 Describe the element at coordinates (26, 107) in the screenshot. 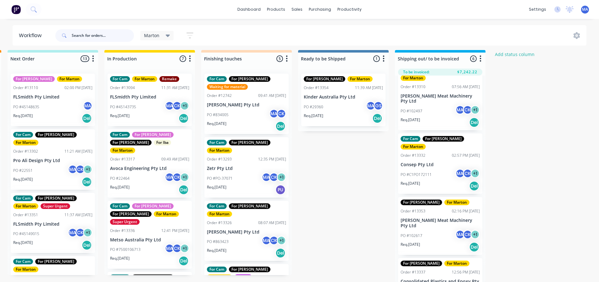

I see `p: PO #45148635` at that location.